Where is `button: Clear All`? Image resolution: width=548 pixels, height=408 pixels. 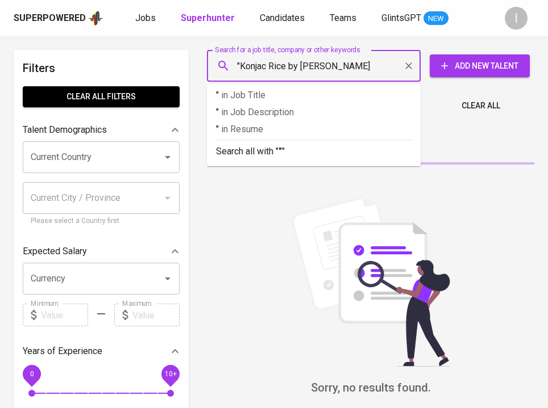
button: Clear All is located at coordinates (481, 106).